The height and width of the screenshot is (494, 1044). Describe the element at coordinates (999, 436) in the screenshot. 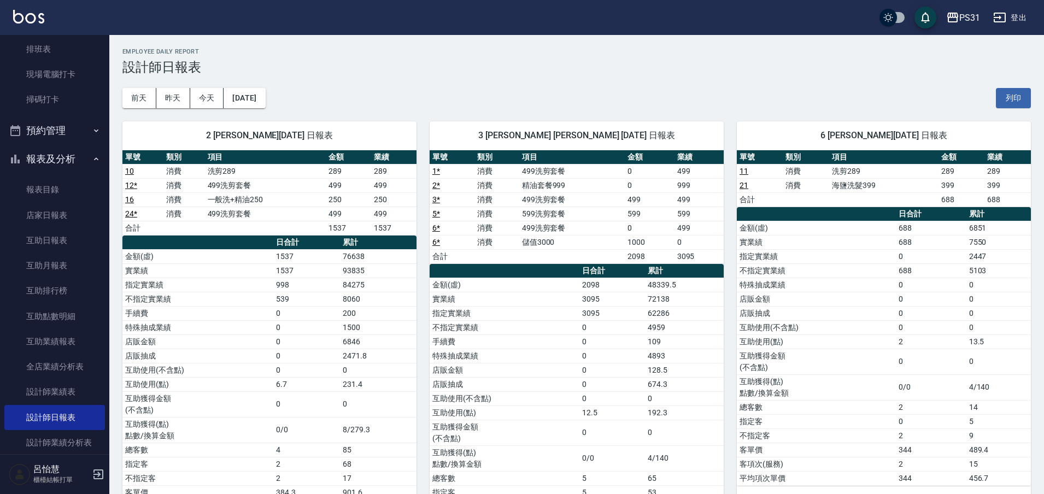

I see `td: 9` at that location.